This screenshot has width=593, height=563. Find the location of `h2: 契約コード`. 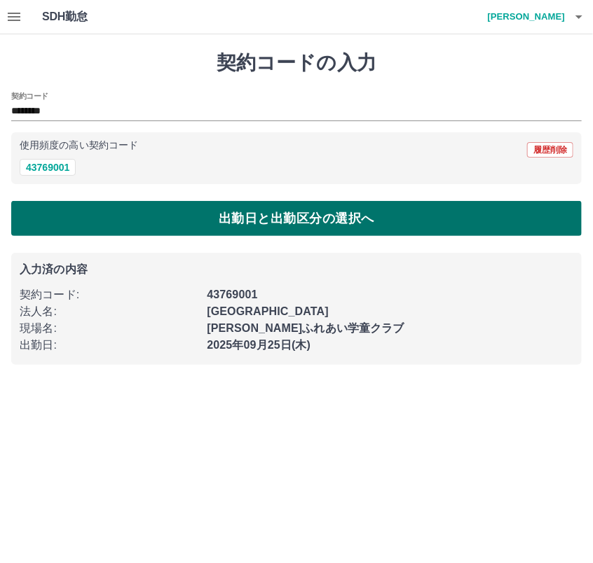

h2: 契約コード is located at coordinates (29, 96).